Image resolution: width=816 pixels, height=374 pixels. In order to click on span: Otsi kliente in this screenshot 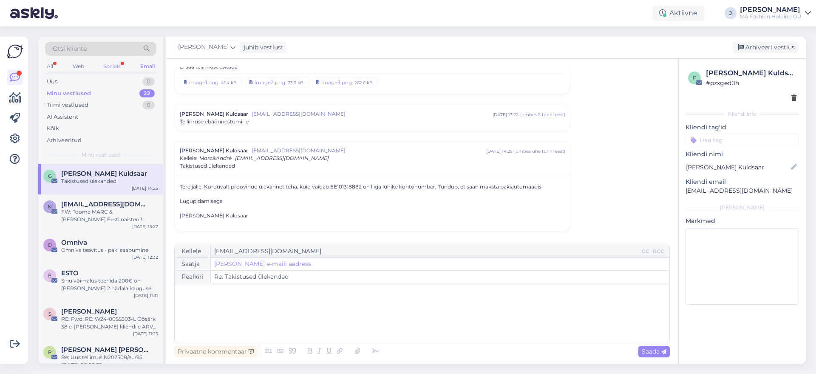, I will do `click(70, 48)`.